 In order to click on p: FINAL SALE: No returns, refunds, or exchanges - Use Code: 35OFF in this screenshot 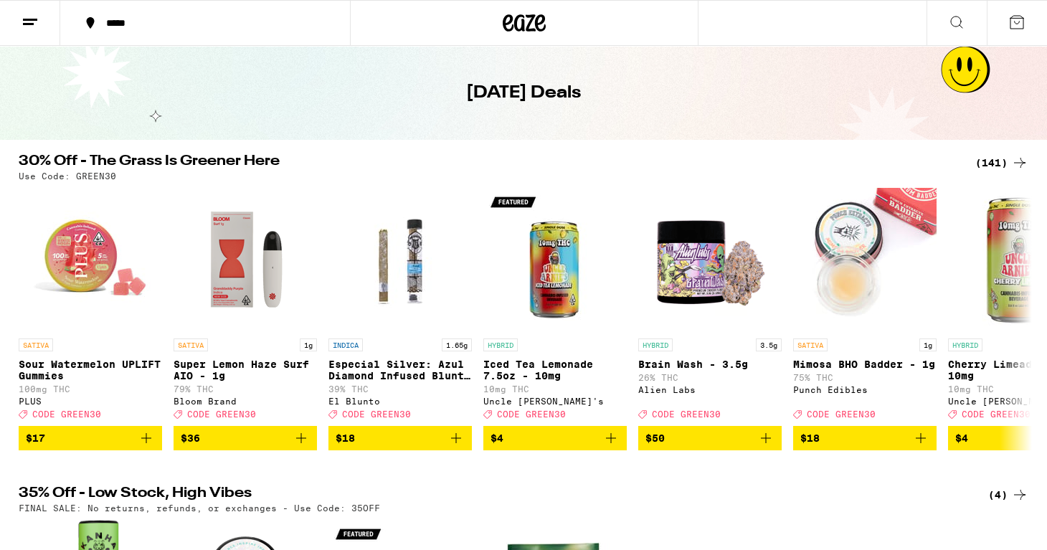, I will do `click(199, 508)`.